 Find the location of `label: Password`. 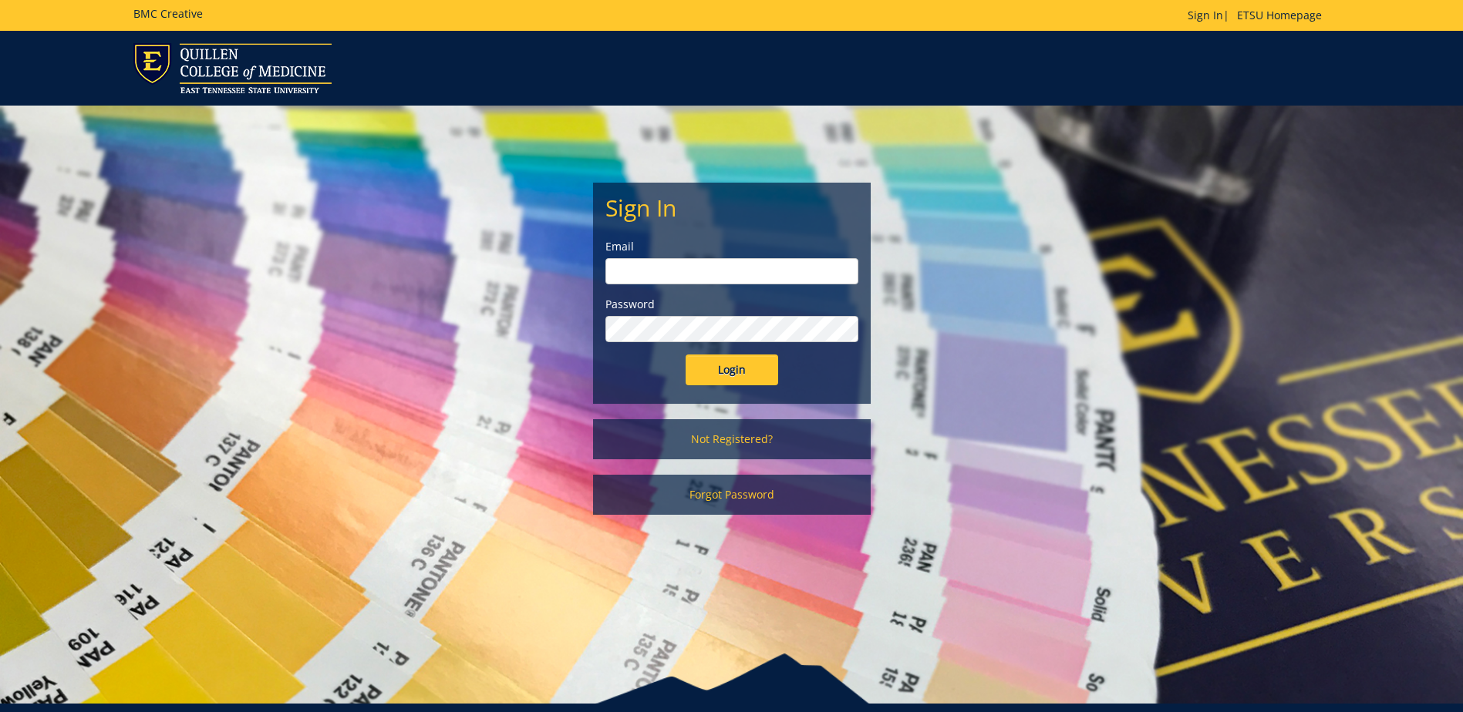

label: Password is located at coordinates (732, 305).